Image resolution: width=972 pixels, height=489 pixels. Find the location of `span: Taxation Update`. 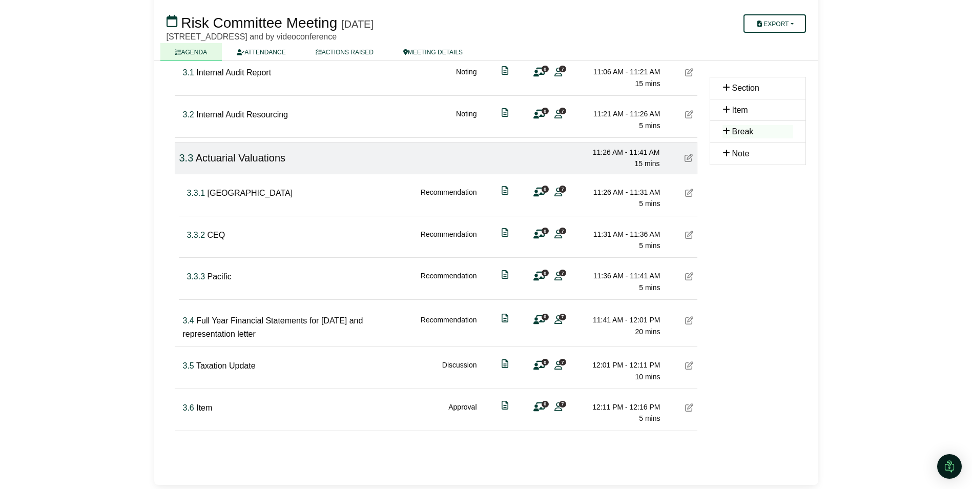

span: Taxation Update is located at coordinates (226, 365).